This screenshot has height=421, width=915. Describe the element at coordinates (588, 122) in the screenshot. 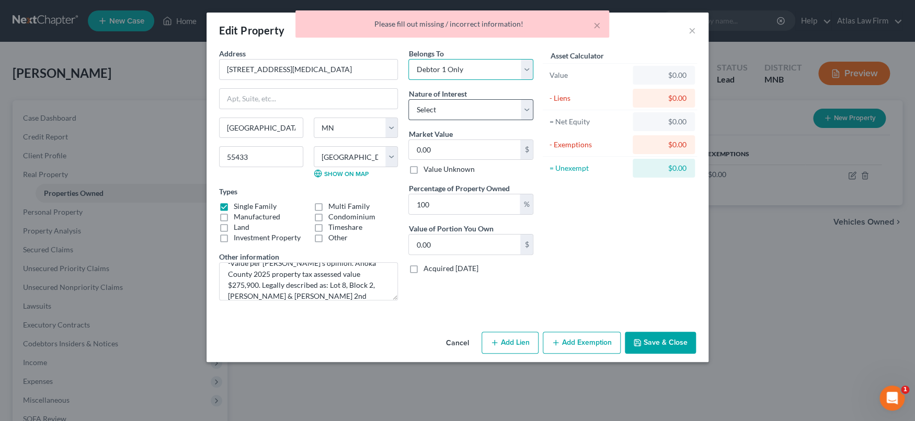

I see `div: = Net Equity` at that location.